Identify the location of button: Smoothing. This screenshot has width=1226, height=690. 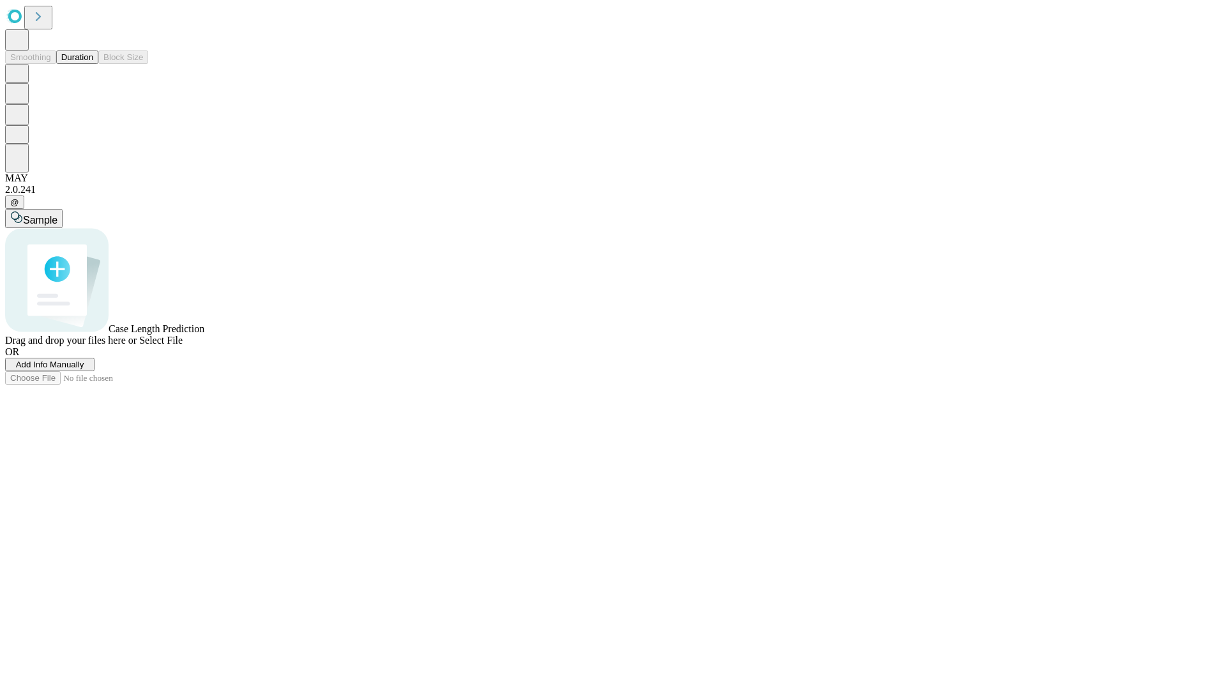
(31, 57).